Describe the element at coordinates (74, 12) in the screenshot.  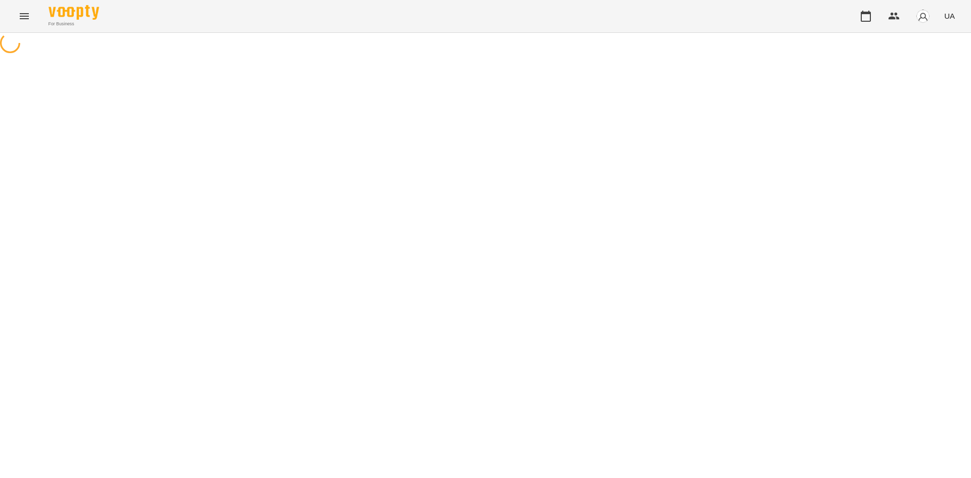
I see `img: Voopty Logo` at that location.